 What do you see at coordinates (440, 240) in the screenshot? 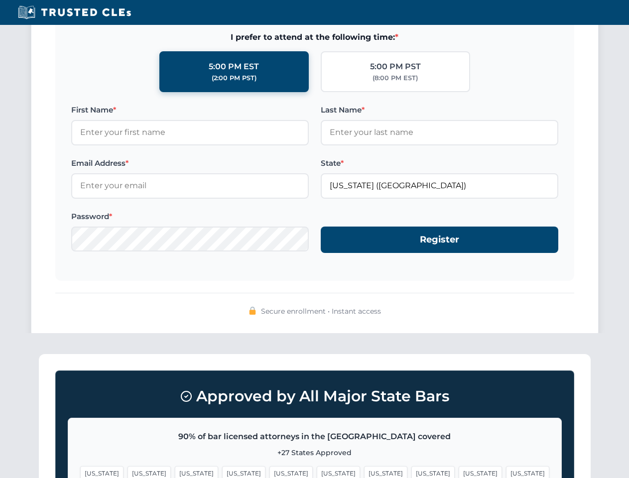
I see `button: Register` at bounding box center [440, 240].